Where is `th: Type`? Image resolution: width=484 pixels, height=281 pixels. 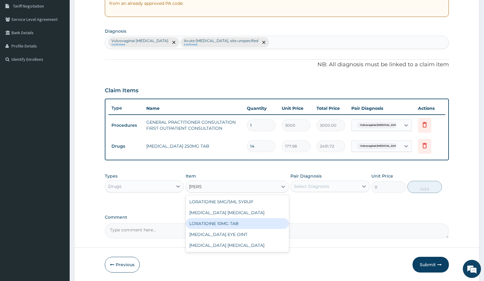
th: Type is located at coordinates (126, 108).